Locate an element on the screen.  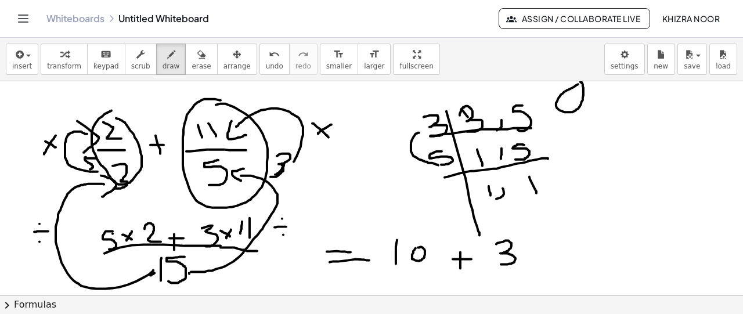
span: draw is located at coordinates (171, 66).